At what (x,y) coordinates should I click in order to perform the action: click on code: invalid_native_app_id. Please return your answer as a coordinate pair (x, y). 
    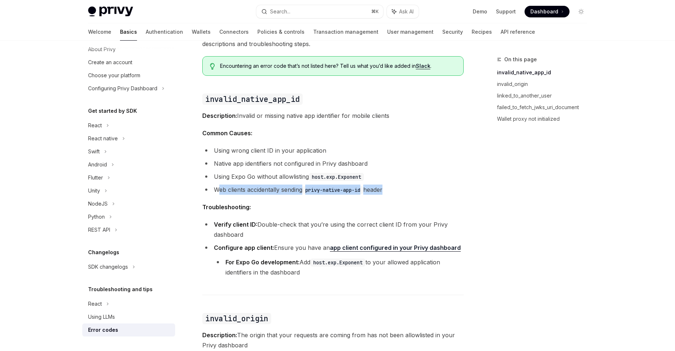
    Looking at the image, I should click on (252, 99).